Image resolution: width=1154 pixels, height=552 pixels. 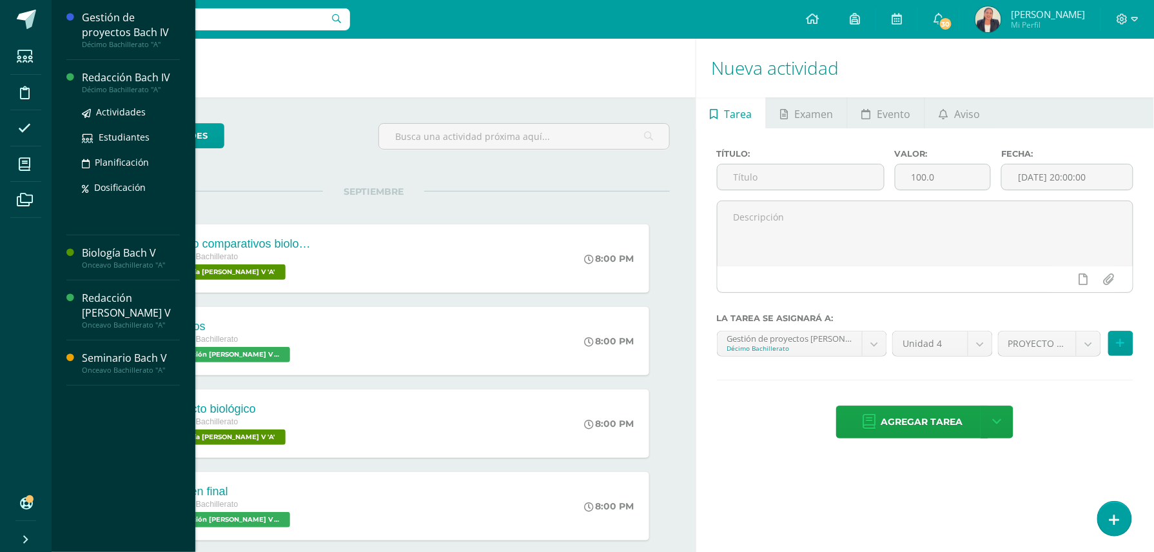 I want to click on h1: Nueva actividad, so click(x=925, y=68).